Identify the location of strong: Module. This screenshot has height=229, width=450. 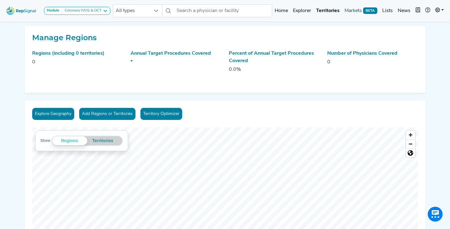
(53, 11).